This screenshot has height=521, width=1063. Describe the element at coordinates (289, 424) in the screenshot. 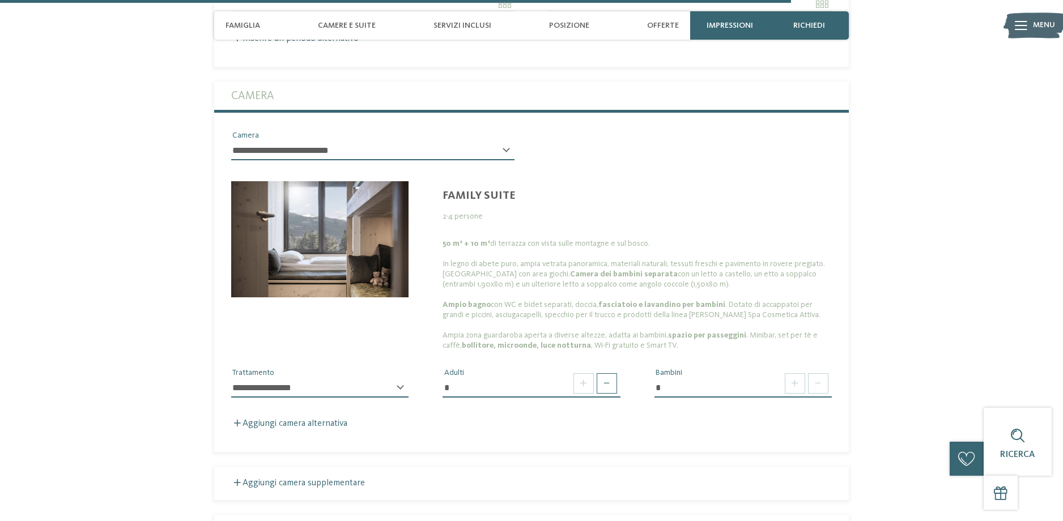

I see `label: Aggiungi camera alternativa` at that location.